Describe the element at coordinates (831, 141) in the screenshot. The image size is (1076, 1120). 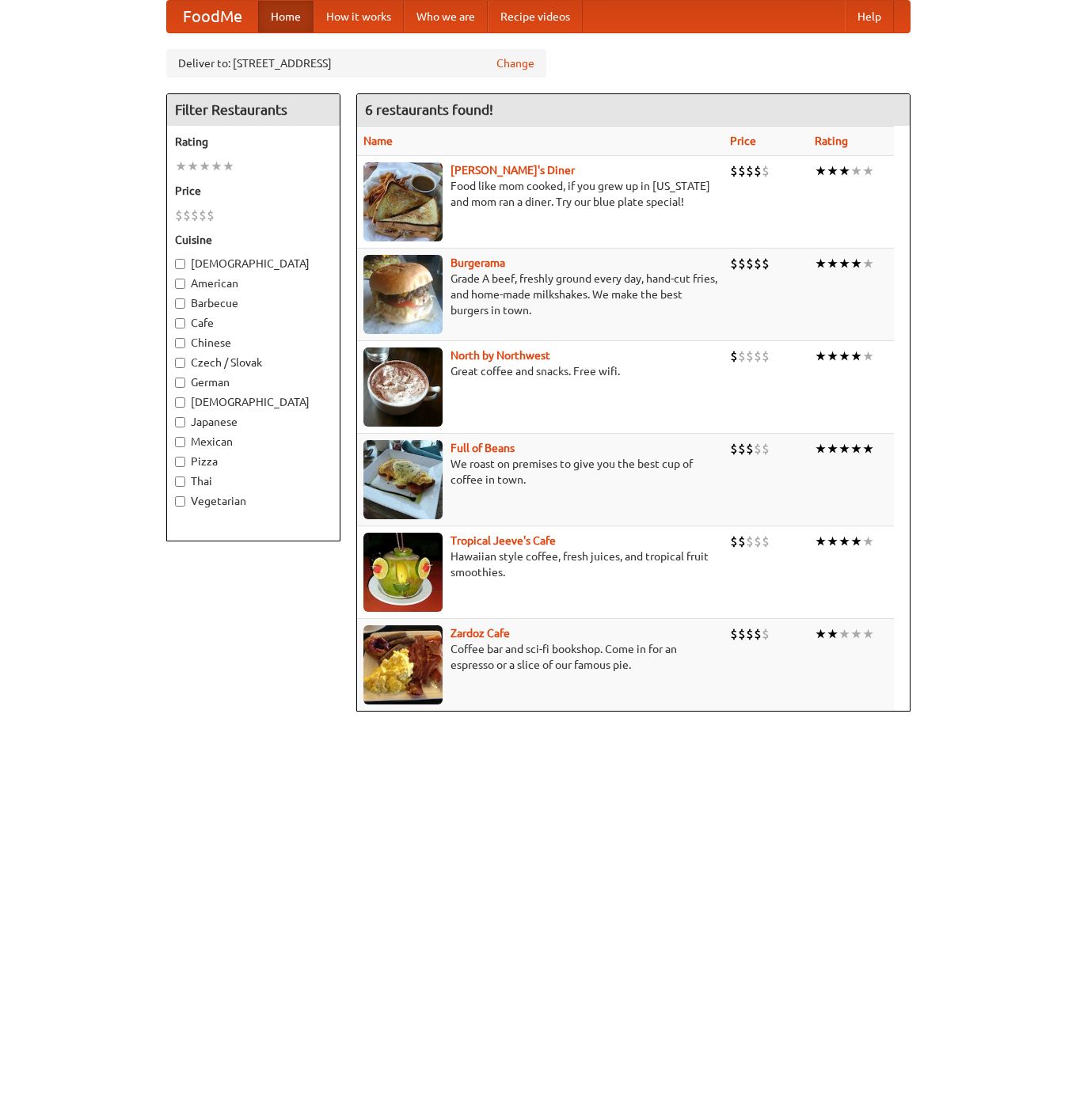
I see `a: Rating` at that location.